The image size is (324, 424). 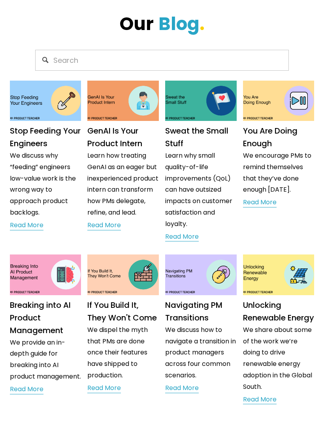 I want to click on a: Stop Feeding Your Engineers, so click(x=45, y=137).